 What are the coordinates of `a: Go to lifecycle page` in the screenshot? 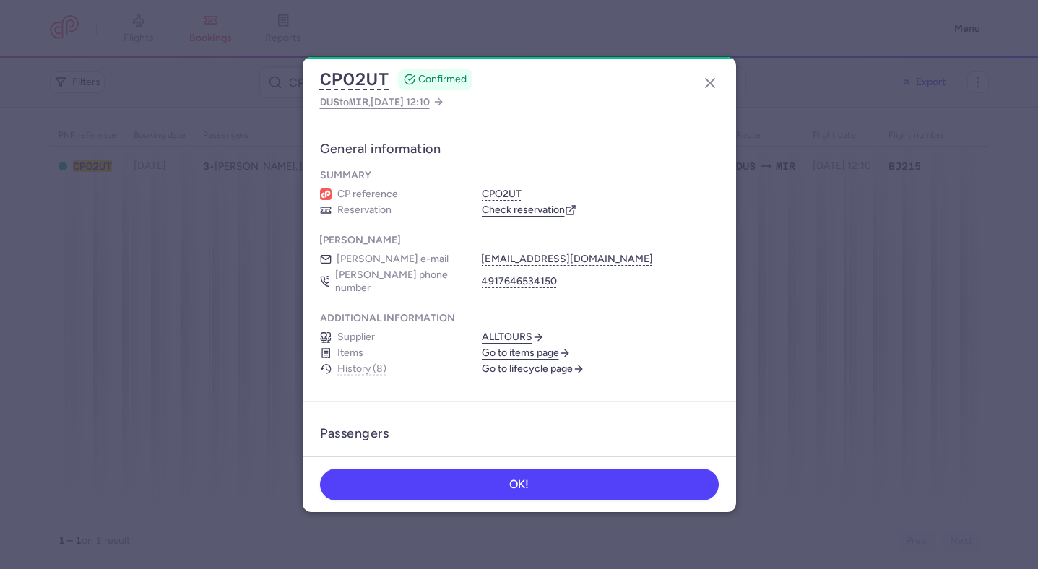 It's located at (533, 369).